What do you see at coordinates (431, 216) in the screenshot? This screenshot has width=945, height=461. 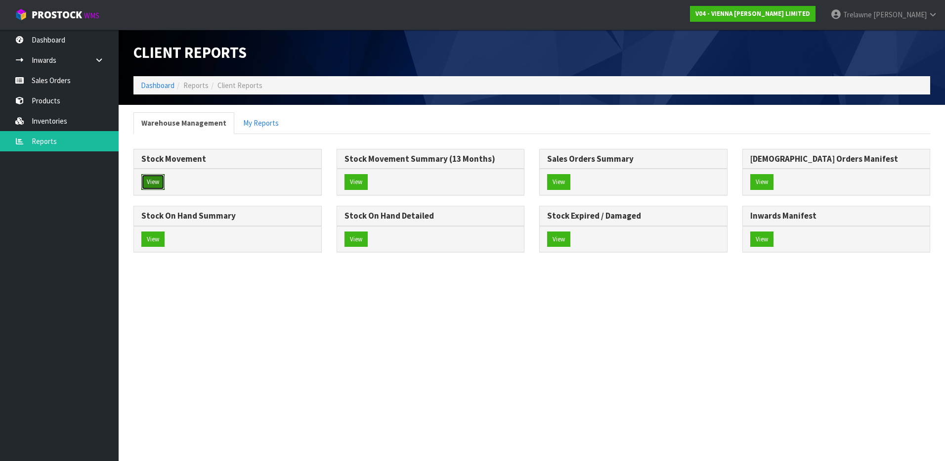 I see `h3: Stock On Hand Detailed` at bounding box center [431, 216].